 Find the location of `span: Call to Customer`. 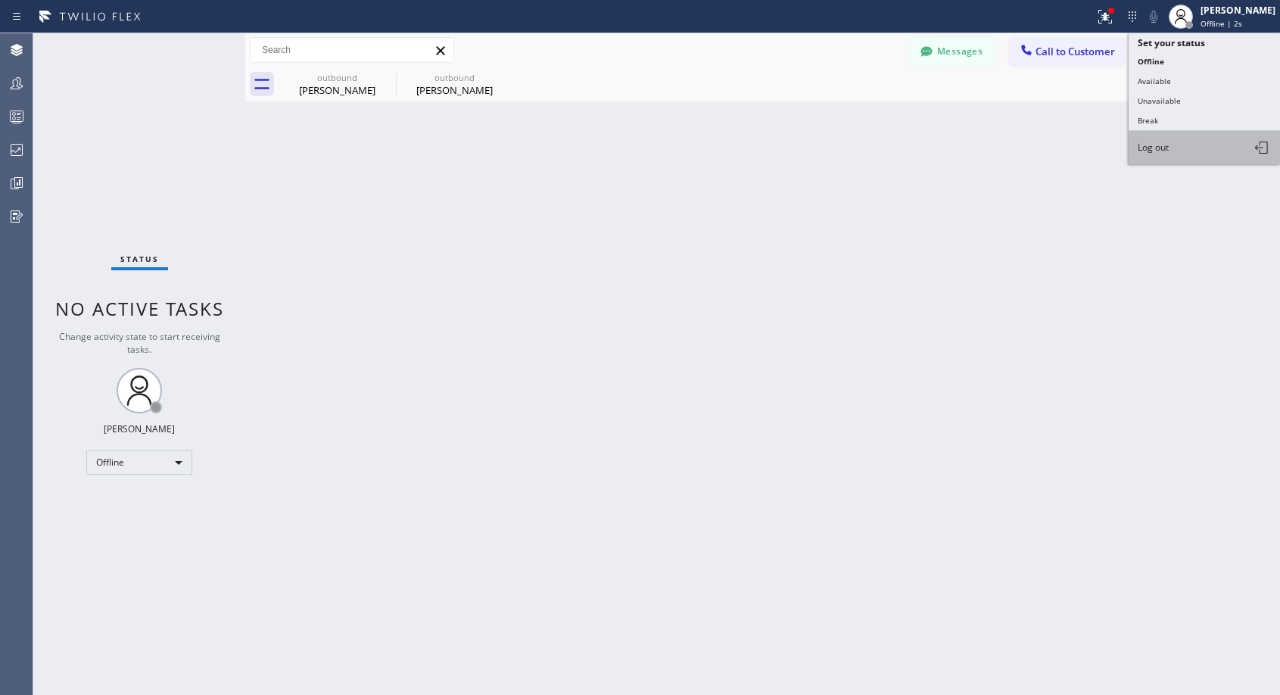

span: Call to Customer is located at coordinates (1075, 51).